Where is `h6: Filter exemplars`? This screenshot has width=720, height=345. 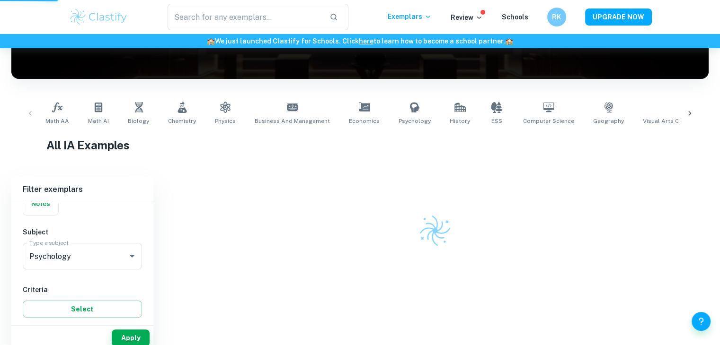 h6: Filter exemplars is located at coordinates (82, 190).